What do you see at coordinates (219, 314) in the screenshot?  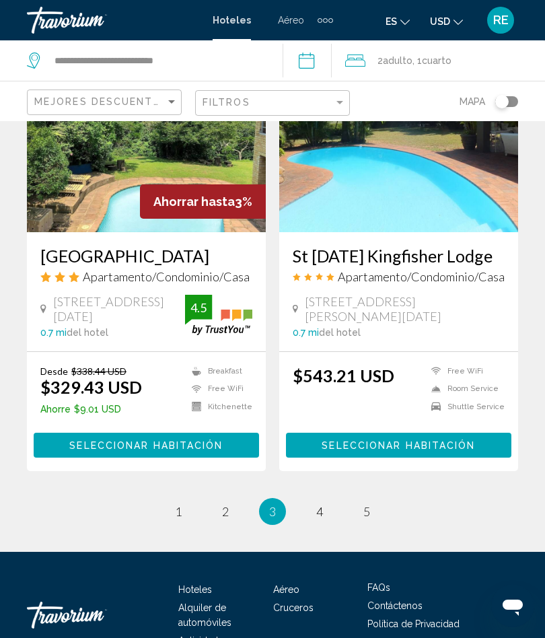 I see `img: trustyou-badge.svg` at bounding box center [219, 314].